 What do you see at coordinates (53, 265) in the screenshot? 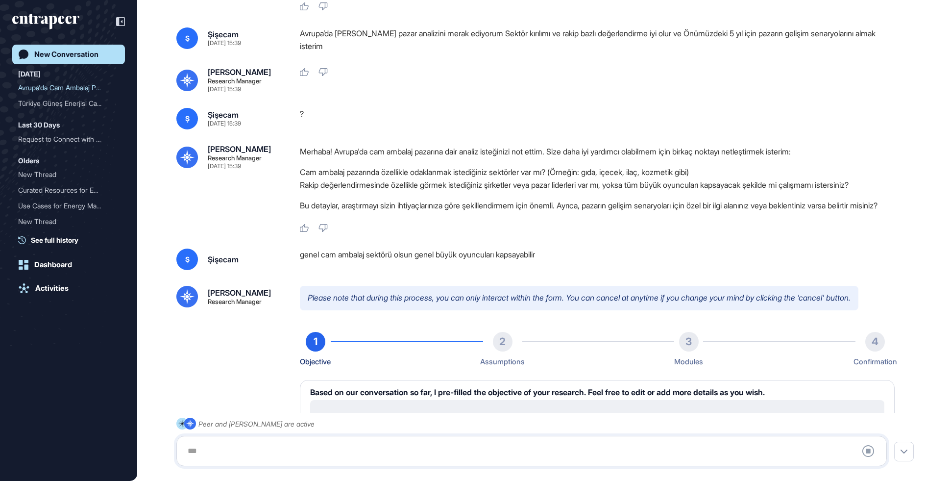
I see `div: Dashboard` at bounding box center [53, 265].